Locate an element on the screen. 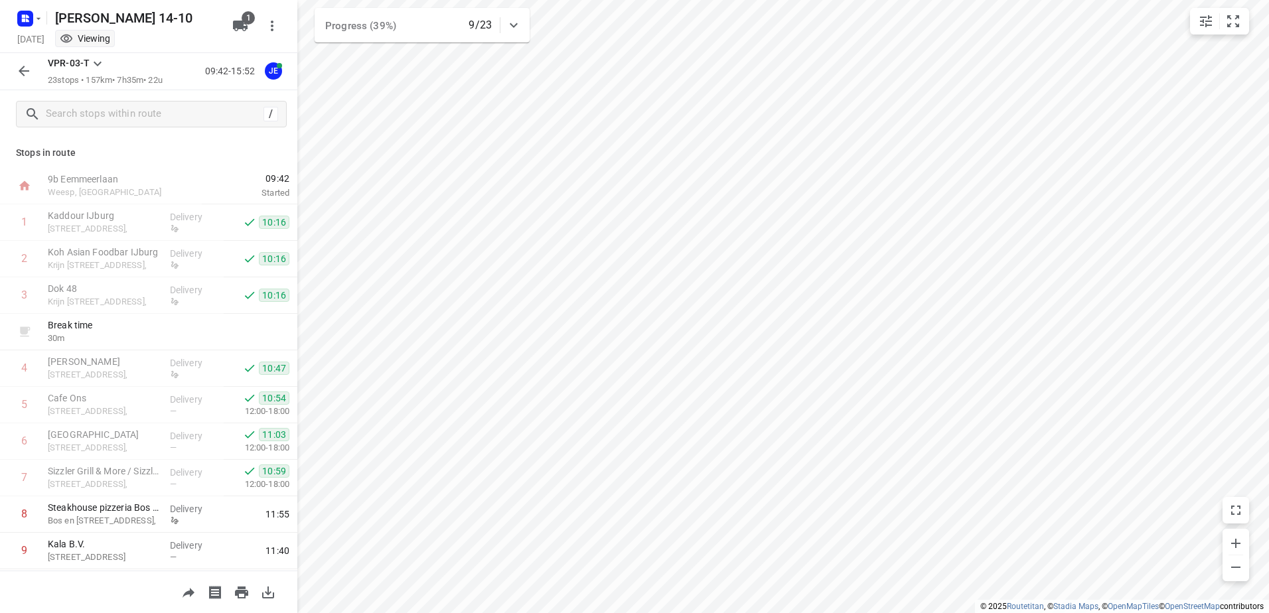  span: Print route is located at coordinates (242, 591).